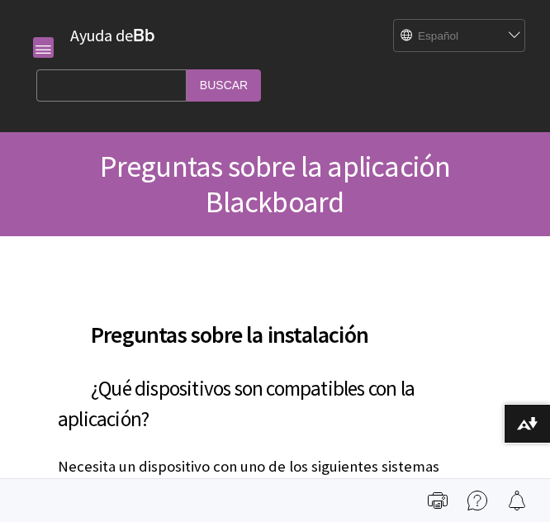  Describe the element at coordinates (144, 36) in the screenshot. I see `strong: Bb` at that location.